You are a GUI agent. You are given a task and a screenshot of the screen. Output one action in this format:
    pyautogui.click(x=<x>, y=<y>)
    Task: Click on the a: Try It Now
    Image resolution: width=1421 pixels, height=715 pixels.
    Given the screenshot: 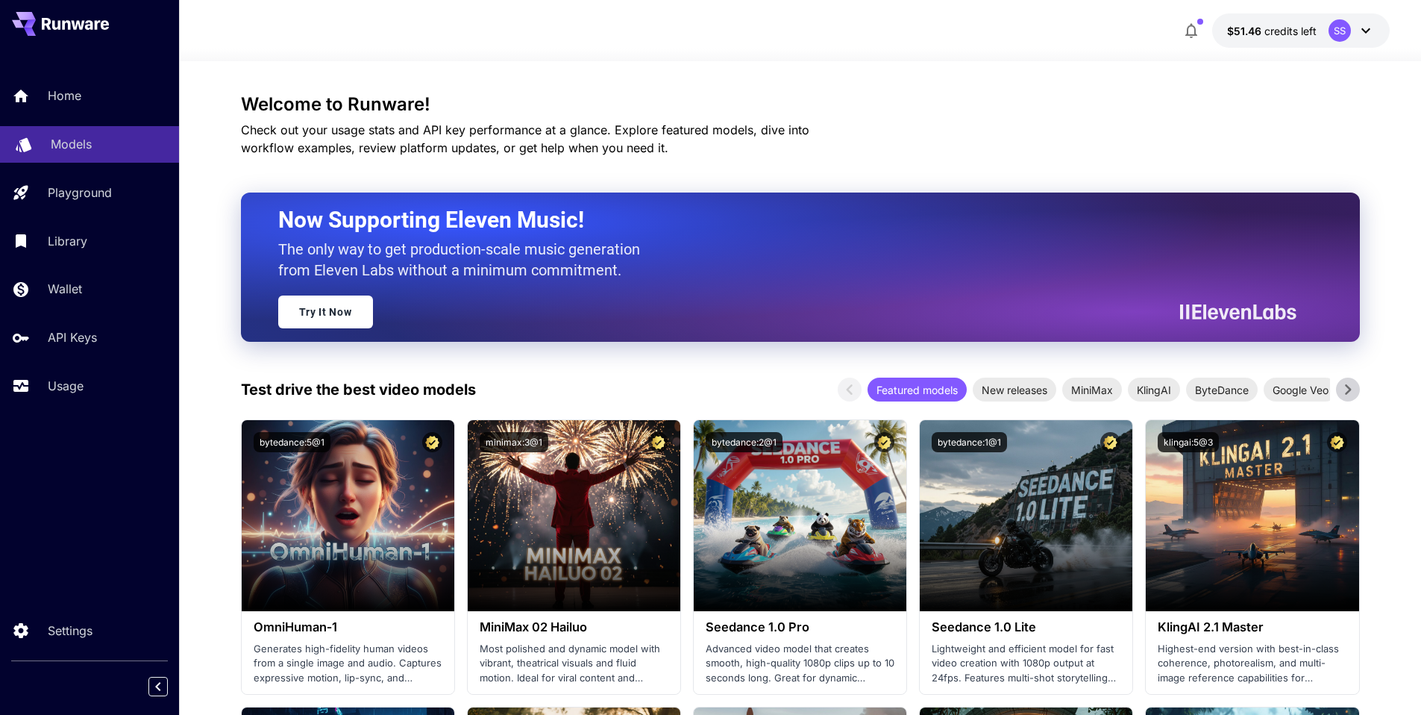 What is the action you would take?
    pyautogui.click(x=325, y=312)
    